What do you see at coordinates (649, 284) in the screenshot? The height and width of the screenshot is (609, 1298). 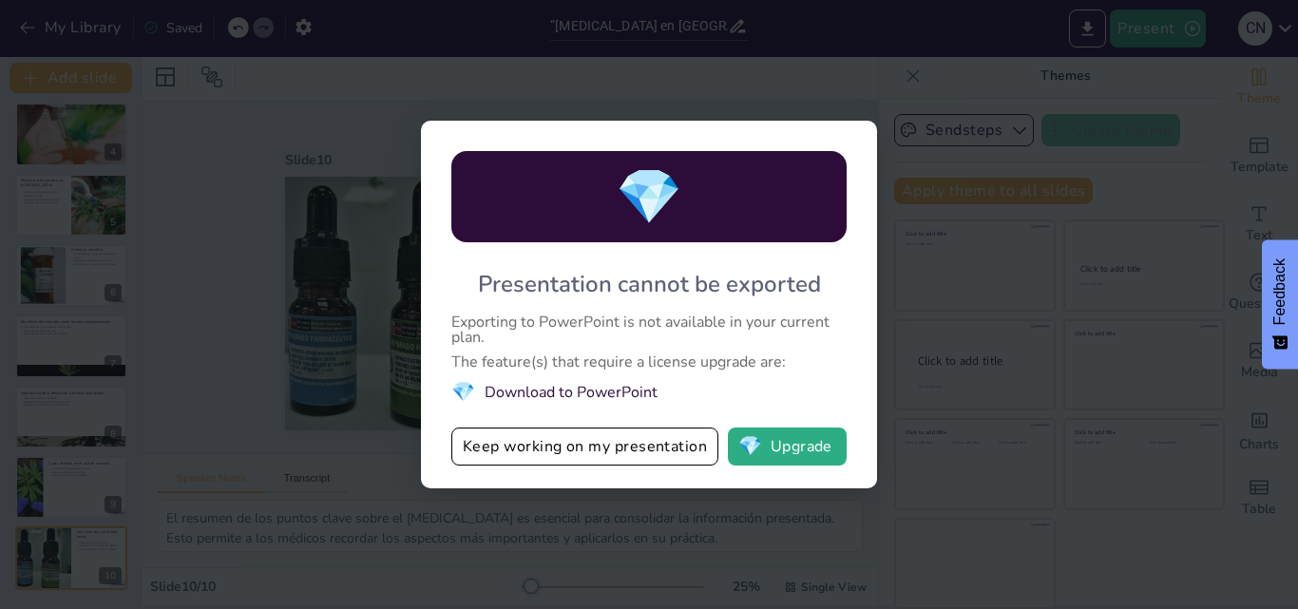 I see `div: Presentation cannot be exported` at bounding box center [649, 284].